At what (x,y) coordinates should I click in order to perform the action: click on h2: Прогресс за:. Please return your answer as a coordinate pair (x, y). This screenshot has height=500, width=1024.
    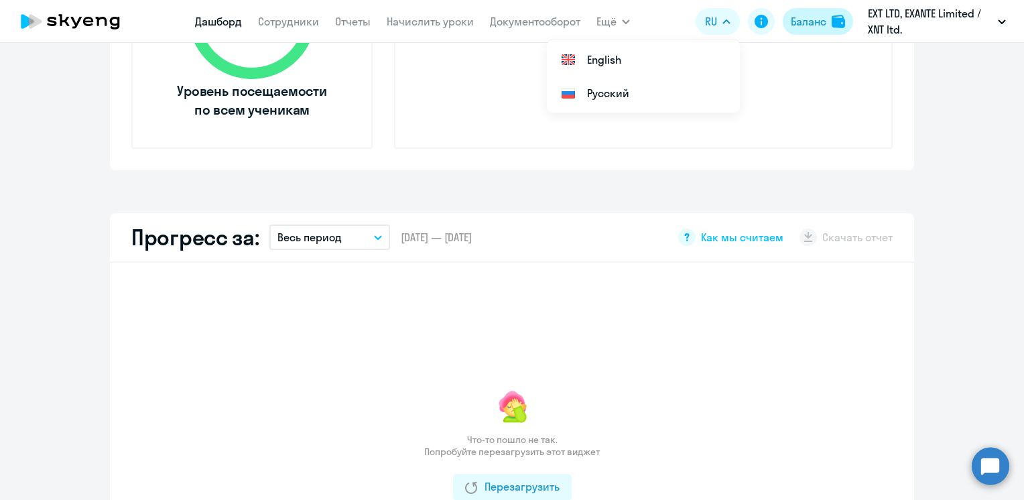
    Looking at the image, I should click on (195, 237).